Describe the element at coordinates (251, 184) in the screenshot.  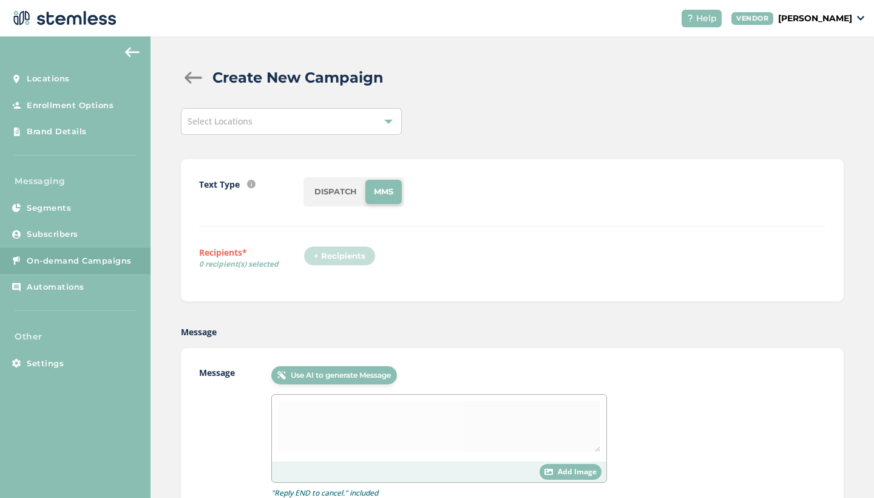
I see `img: icon-info-236977d2.svg` at that location.